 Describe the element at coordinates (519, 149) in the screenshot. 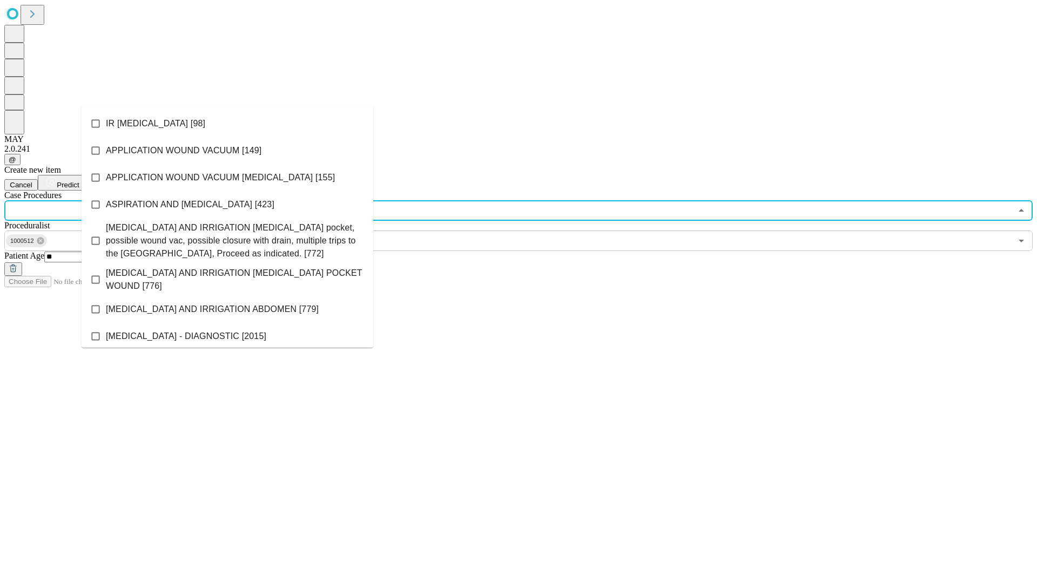

I see `div: 2.0.241` at that location.